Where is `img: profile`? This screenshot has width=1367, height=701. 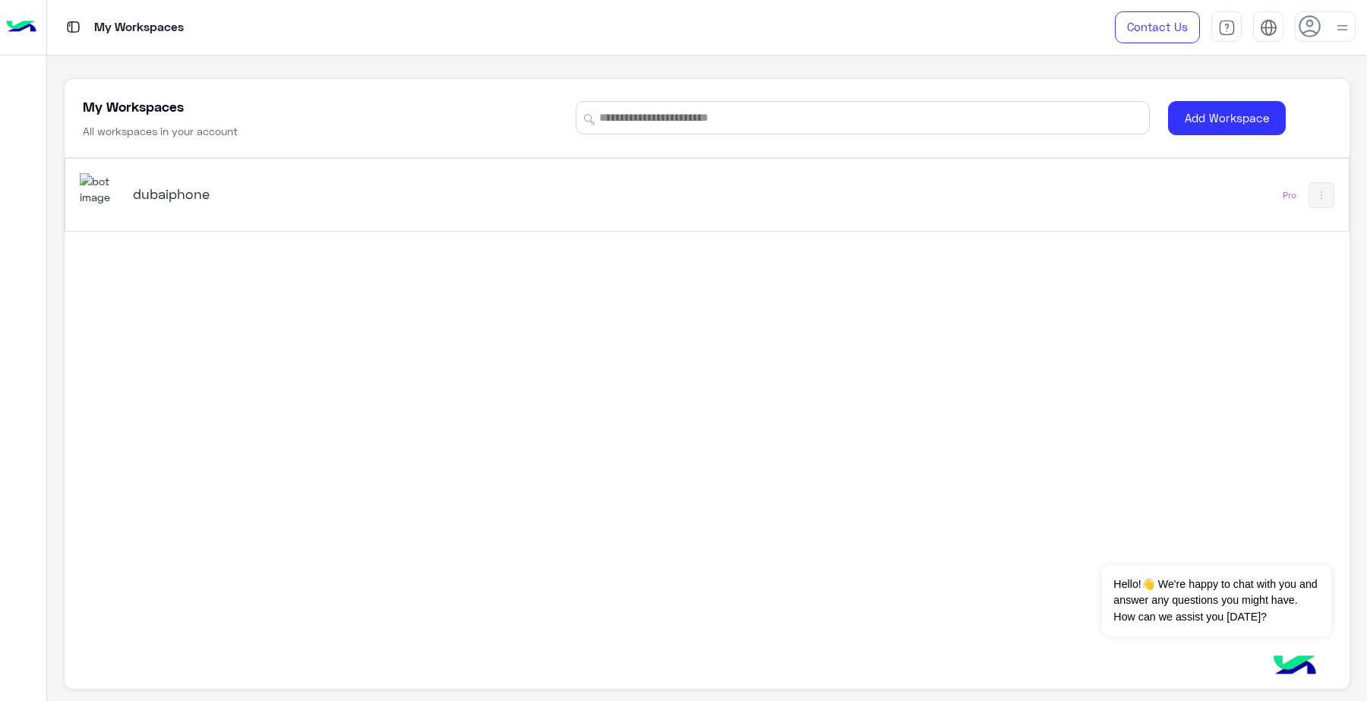 img: profile is located at coordinates (1342, 27).